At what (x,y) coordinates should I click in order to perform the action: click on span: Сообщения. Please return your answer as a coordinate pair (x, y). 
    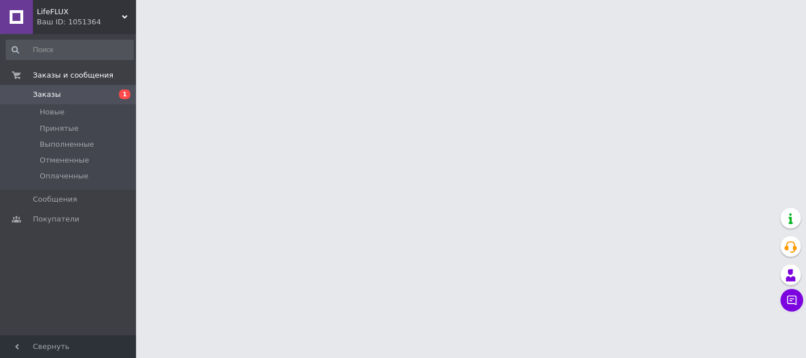
    Looking at the image, I should click on (55, 199).